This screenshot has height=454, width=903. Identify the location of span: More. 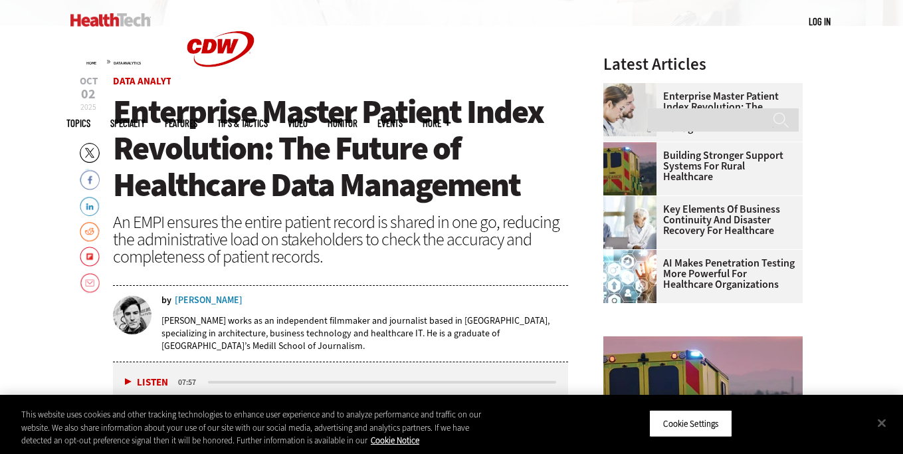
(437, 123).